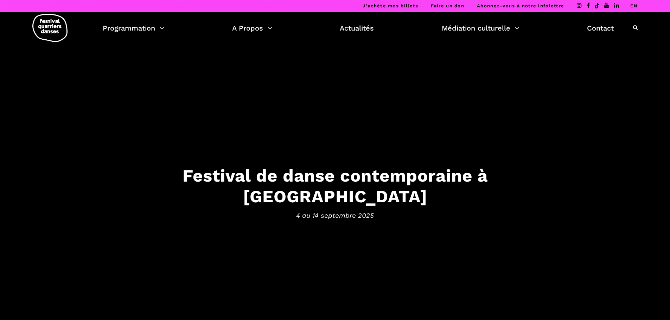 The width and height of the screenshot is (670, 320). Describe the element at coordinates (390, 6) in the screenshot. I see `a: J’achète mes billets` at that location.